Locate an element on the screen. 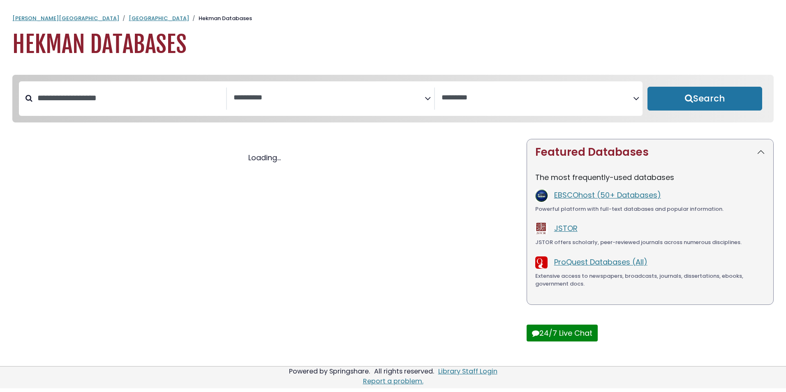  div: JSTOR offers scholarly, peer-reviewed journals across numerous disciplines. is located at coordinates (650, 242).